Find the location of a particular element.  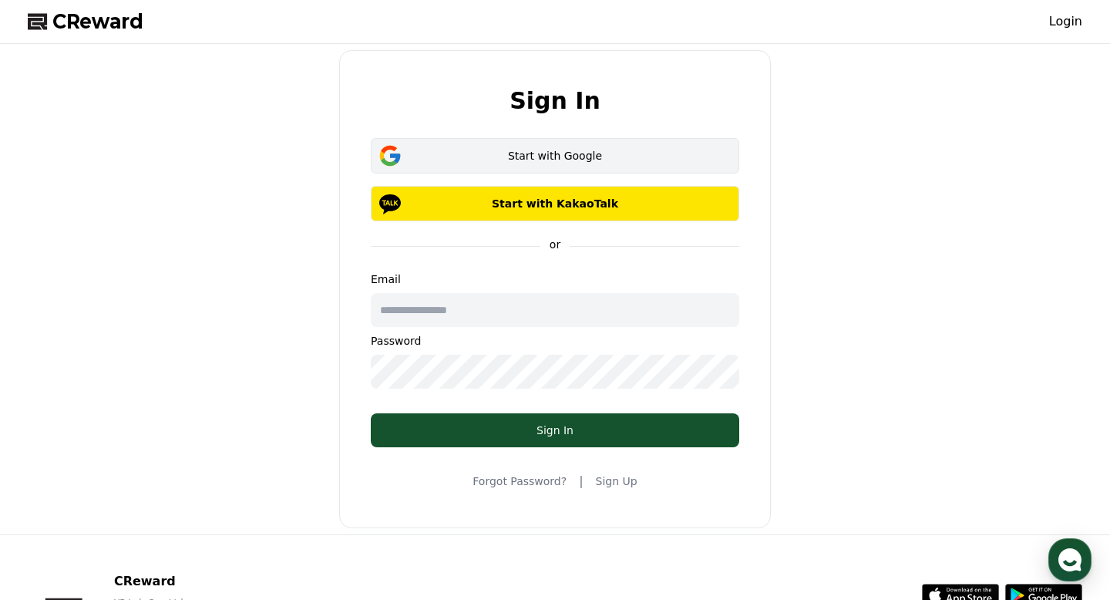

p: Start with KakaoTalk is located at coordinates (555, 203).